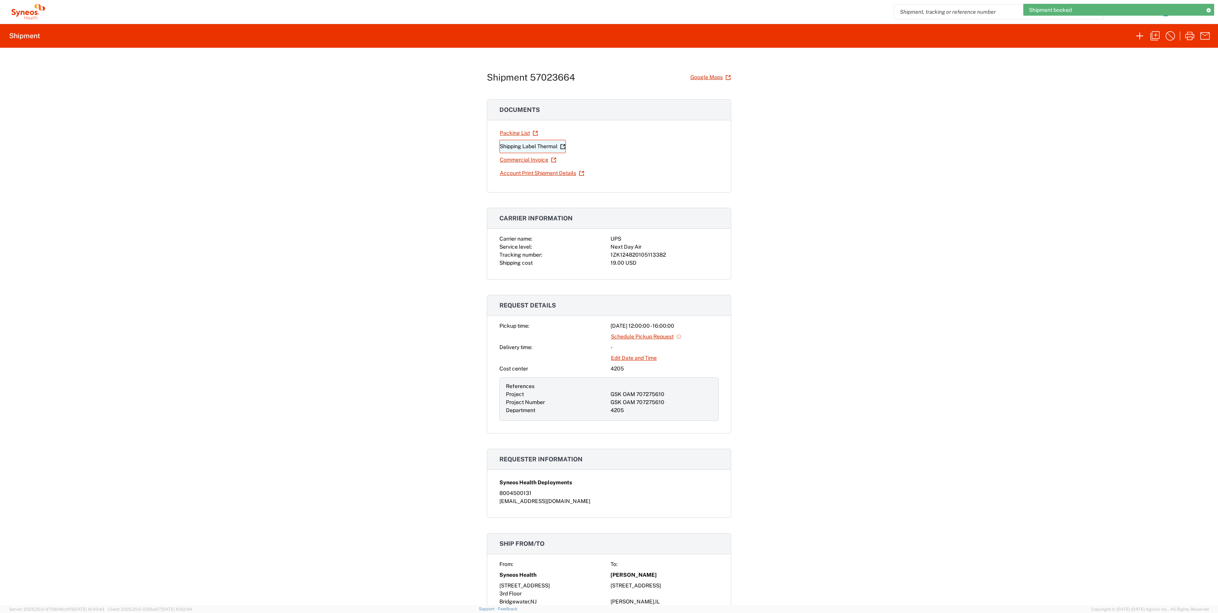 This screenshot has height=613, width=1218. Describe the element at coordinates (710, 77) in the screenshot. I see `a: Google Maps` at that location.